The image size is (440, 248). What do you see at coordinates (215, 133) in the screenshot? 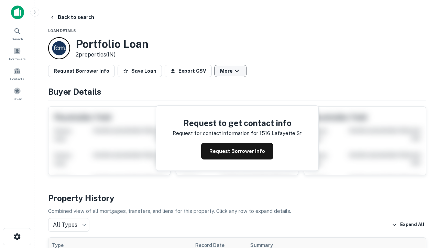
I see `p: Request for contact information for` at bounding box center [215, 133].